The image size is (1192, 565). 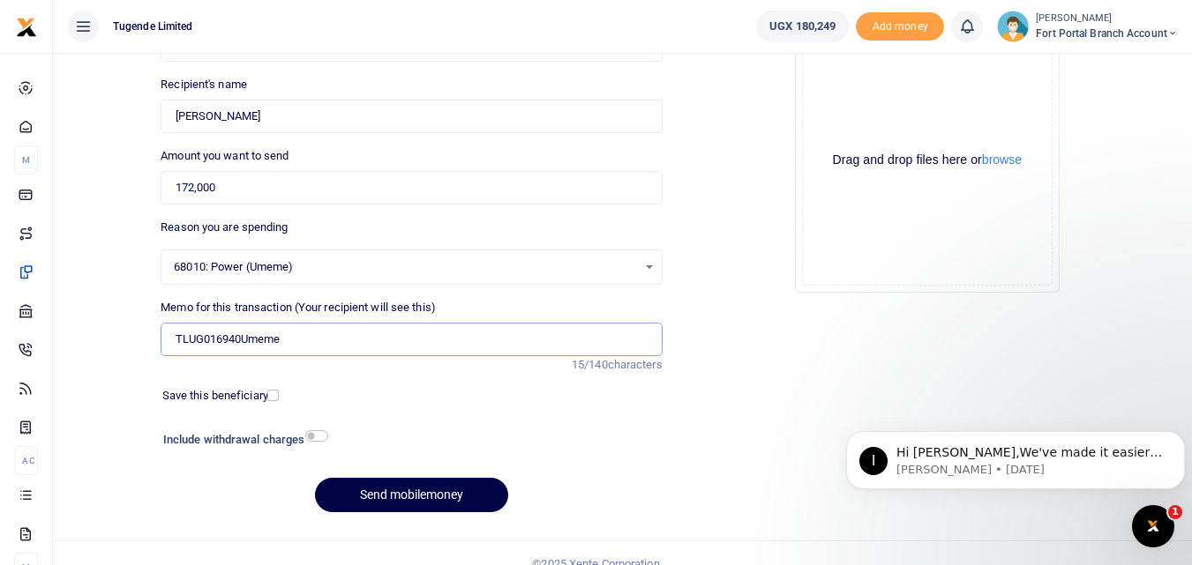 What do you see at coordinates (1013, 26) in the screenshot?
I see `img: profile-user` at bounding box center [1013, 26].